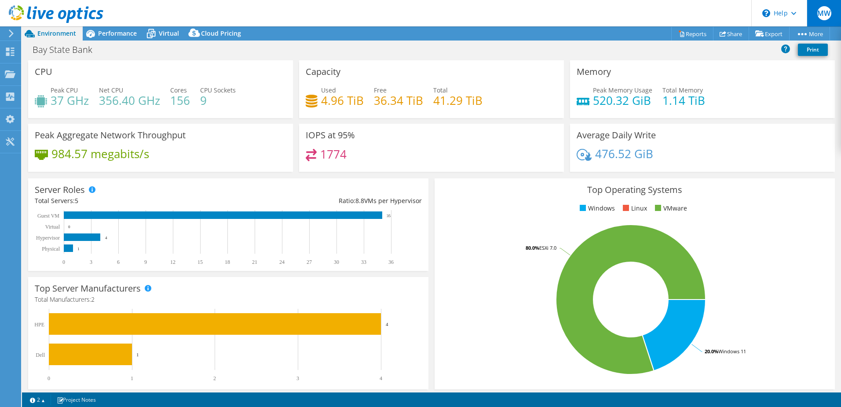 The image size is (841, 407). What do you see at coordinates (399, 100) in the screenshot?
I see `h4: 36.34 TiB` at bounding box center [399, 100].